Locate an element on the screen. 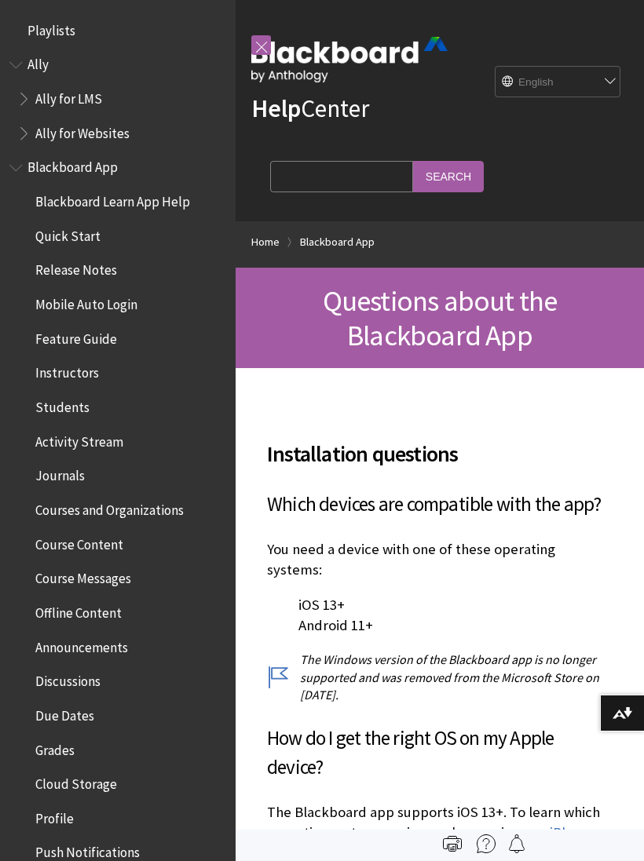 The width and height of the screenshot is (644, 861). h3: How do I get the right OS on my Apple device? is located at coordinates (440, 754).